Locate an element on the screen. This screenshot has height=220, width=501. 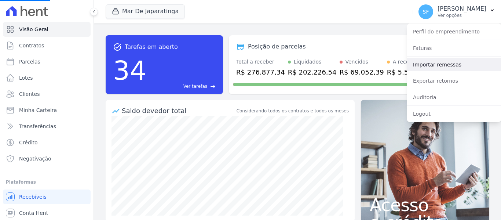
p: Ver opções is located at coordinates (461, 15).